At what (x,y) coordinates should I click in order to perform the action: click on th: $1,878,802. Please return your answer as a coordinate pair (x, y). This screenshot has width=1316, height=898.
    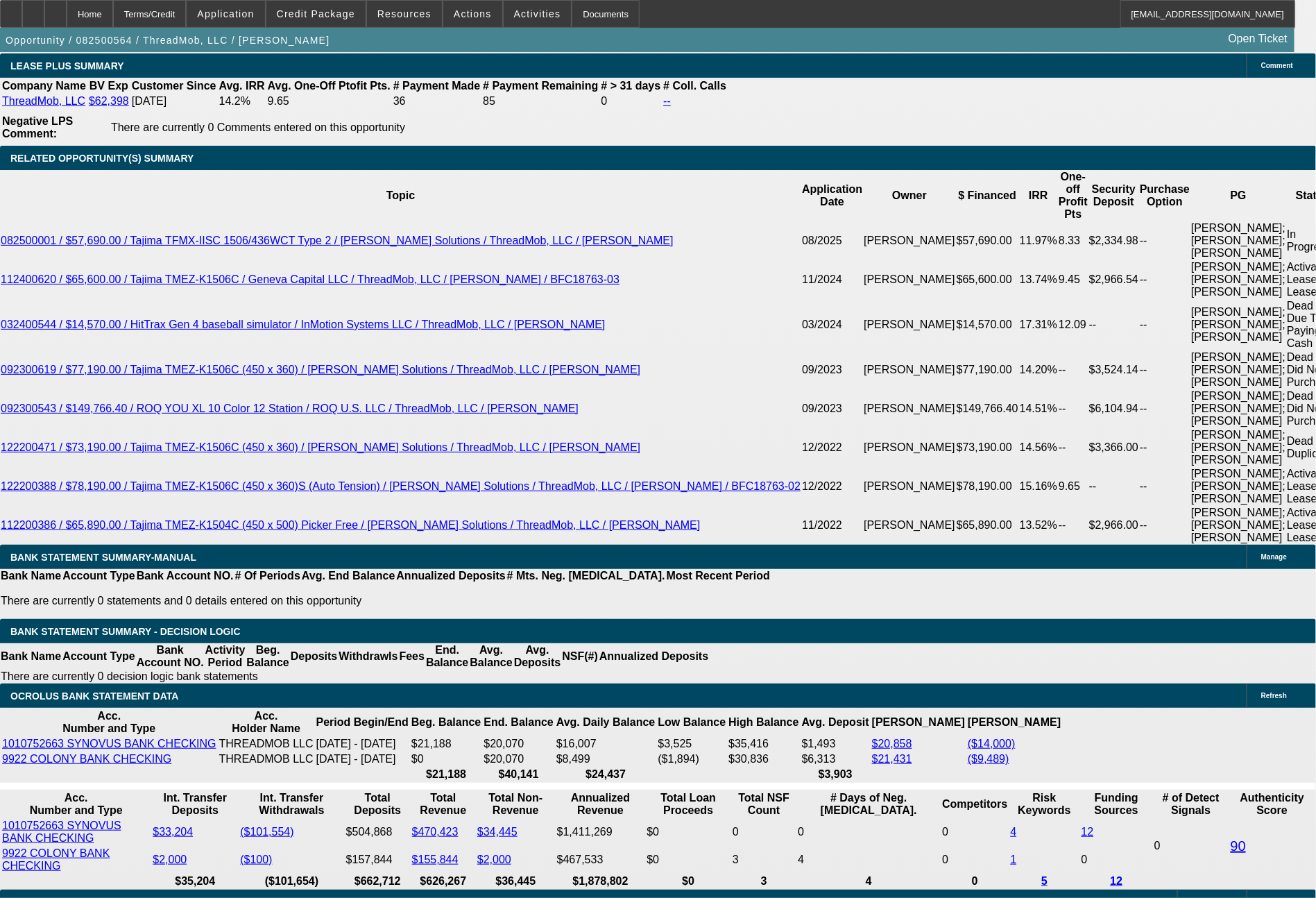
    Looking at the image, I should click on (601, 881).